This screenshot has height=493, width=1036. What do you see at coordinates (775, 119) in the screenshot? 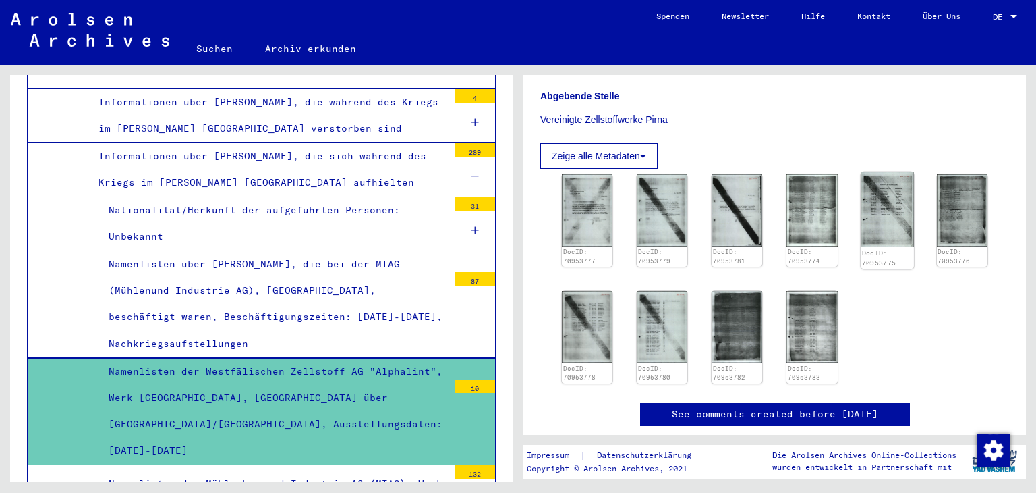
I see `p: Vereinigte Zellstoffwerke Pirna` at bounding box center [775, 119].